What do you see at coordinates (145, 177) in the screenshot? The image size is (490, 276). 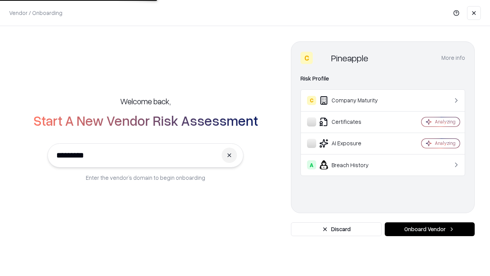 I see `p: Enter the vendor’s domain to begin onboarding` at bounding box center [145, 177].